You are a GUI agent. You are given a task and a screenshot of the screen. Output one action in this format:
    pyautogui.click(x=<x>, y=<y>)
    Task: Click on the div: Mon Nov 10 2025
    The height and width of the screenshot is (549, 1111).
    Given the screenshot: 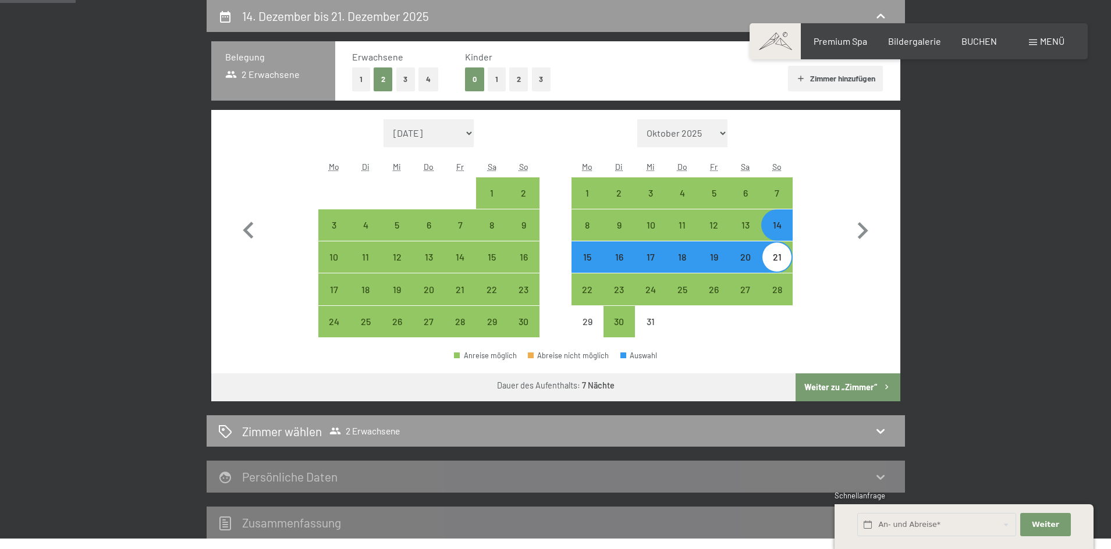 What is the action you would take?
    pyautogui.click(x=334, y=257)
    